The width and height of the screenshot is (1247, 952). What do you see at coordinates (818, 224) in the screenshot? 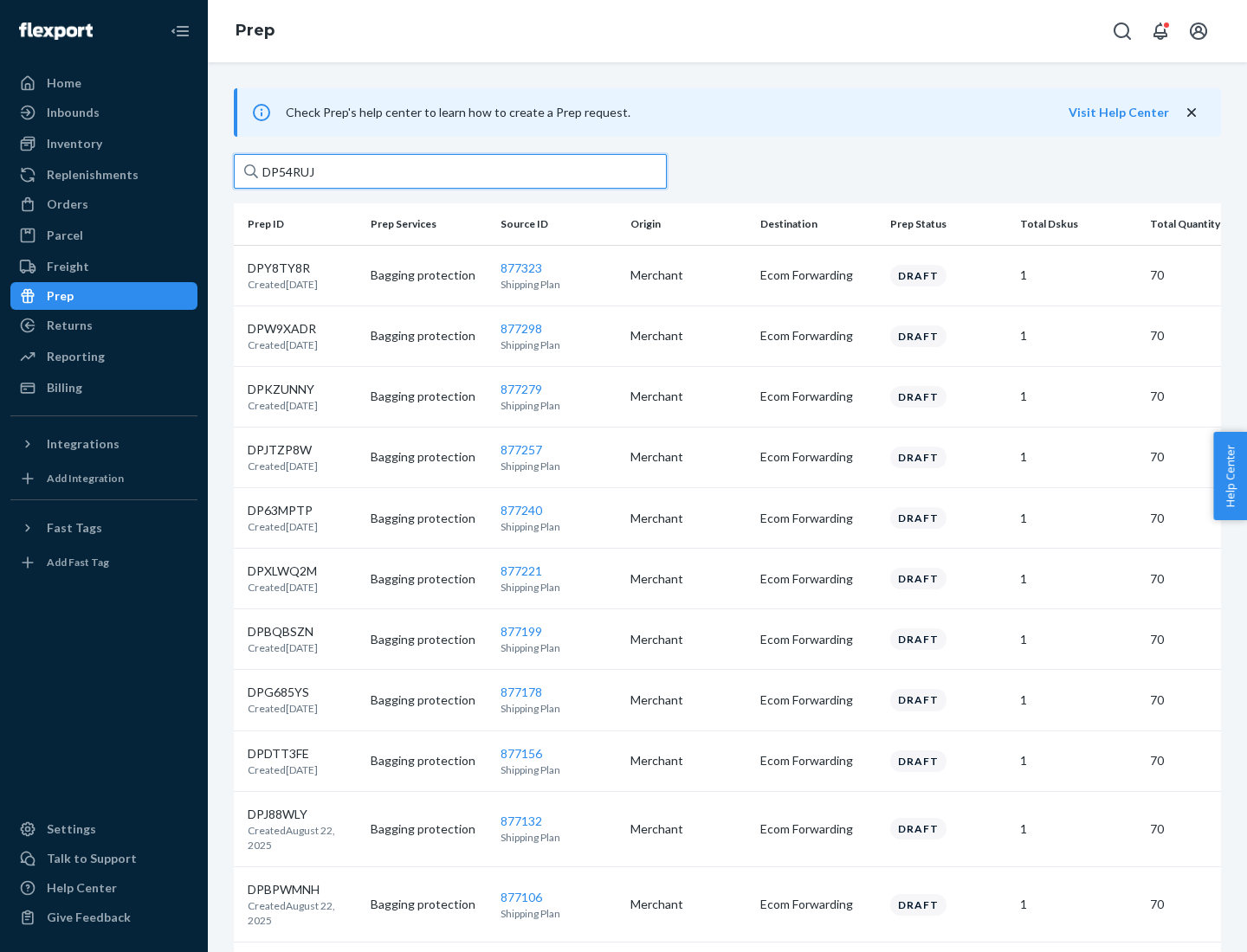
I see `th: Destination` at bounding box center [818, 224].